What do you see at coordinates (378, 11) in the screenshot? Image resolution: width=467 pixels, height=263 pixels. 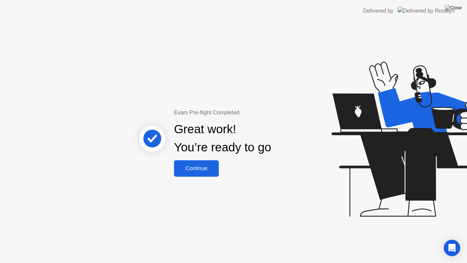 I see `div: Delivered by` at bounding box center [378, 11].